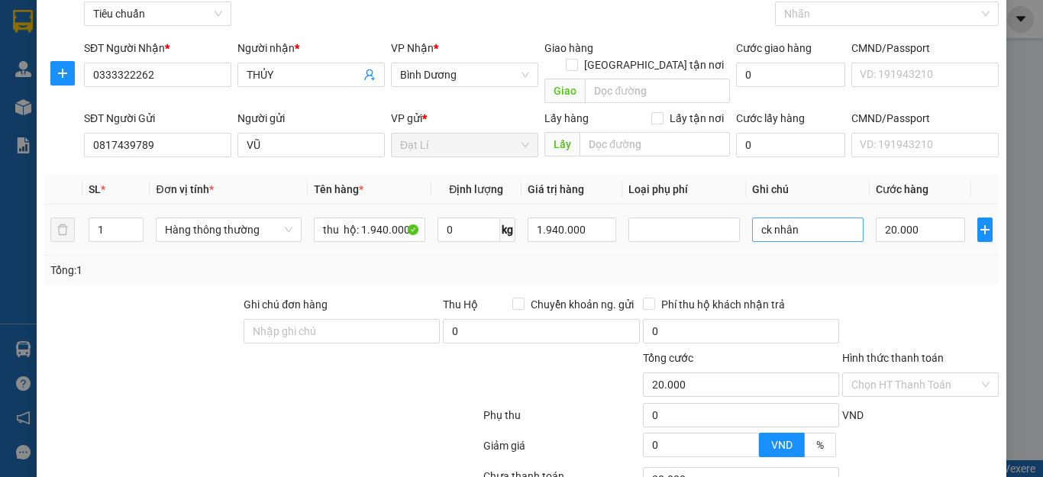 The image size is (1043, 477). Describe the element at coordinates (34, 86) in the screenshot. I see `span: ĐT:0935 882 082` at that location.